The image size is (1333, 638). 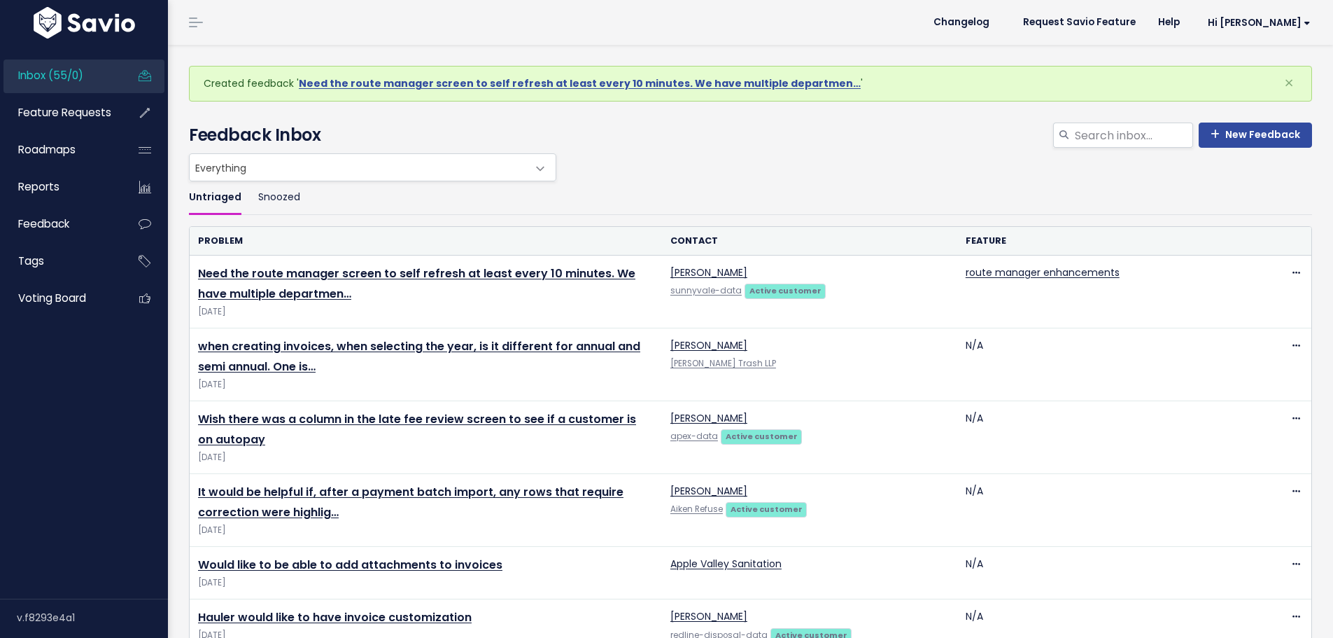 I want to click on a: Voting Board, so click(x=59, y=298).